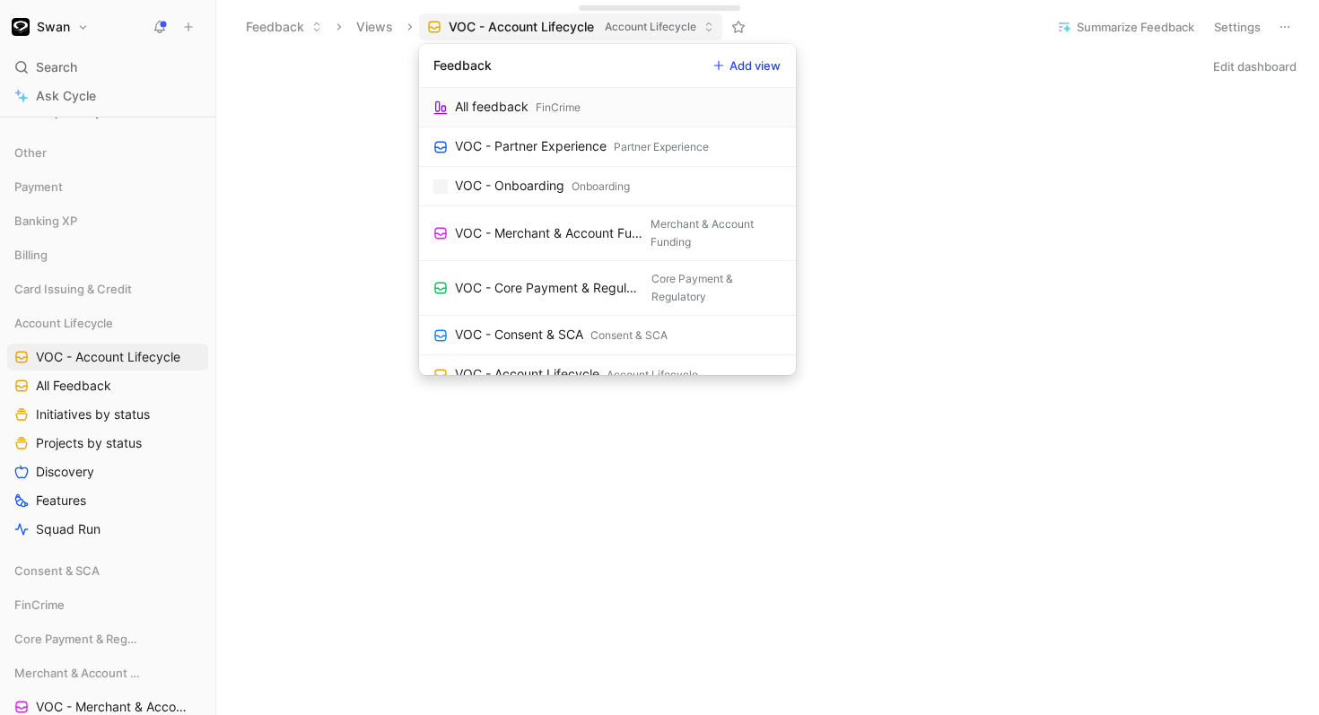  What do you see at coordinates (608, 147) in the screenshot?
I see `a: VOC - Partner ExperiencePartner Experience` at bounding box center [608, 147].